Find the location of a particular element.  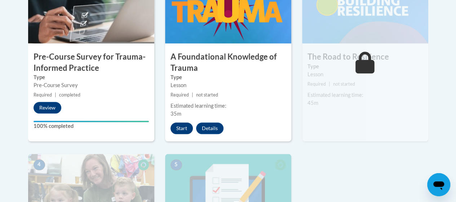

div: Your progress is located at coordinates (91, 121).